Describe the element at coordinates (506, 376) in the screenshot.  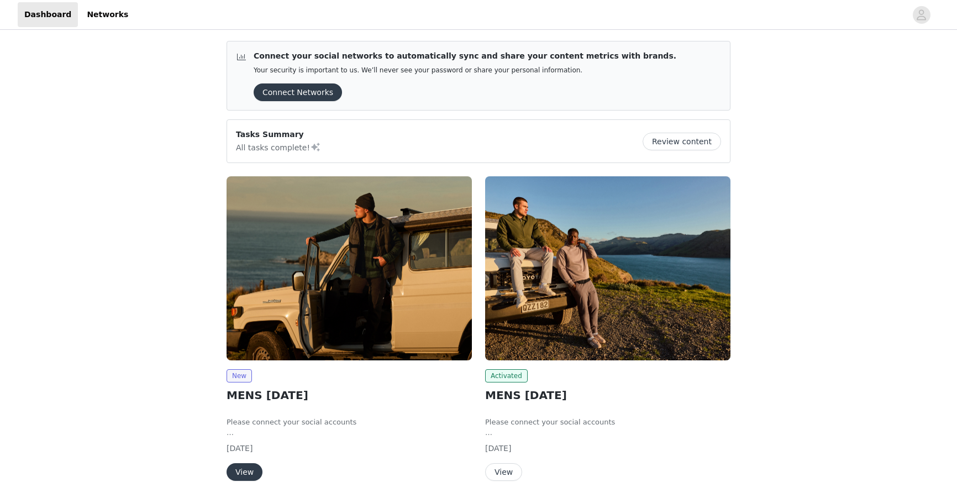
I see `span: Activated` at that location.